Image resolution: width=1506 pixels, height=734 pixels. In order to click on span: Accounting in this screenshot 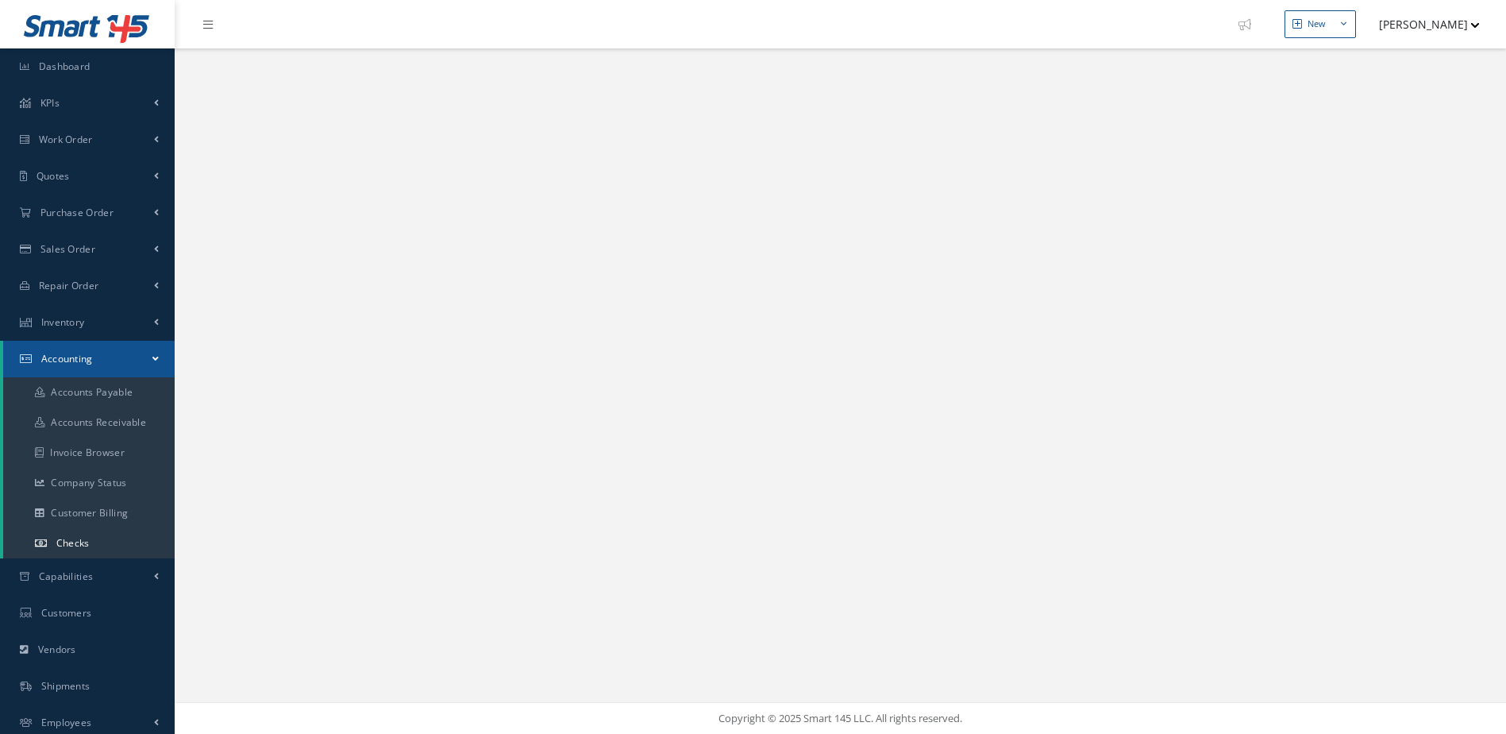, I will do `click(67, 358)`.